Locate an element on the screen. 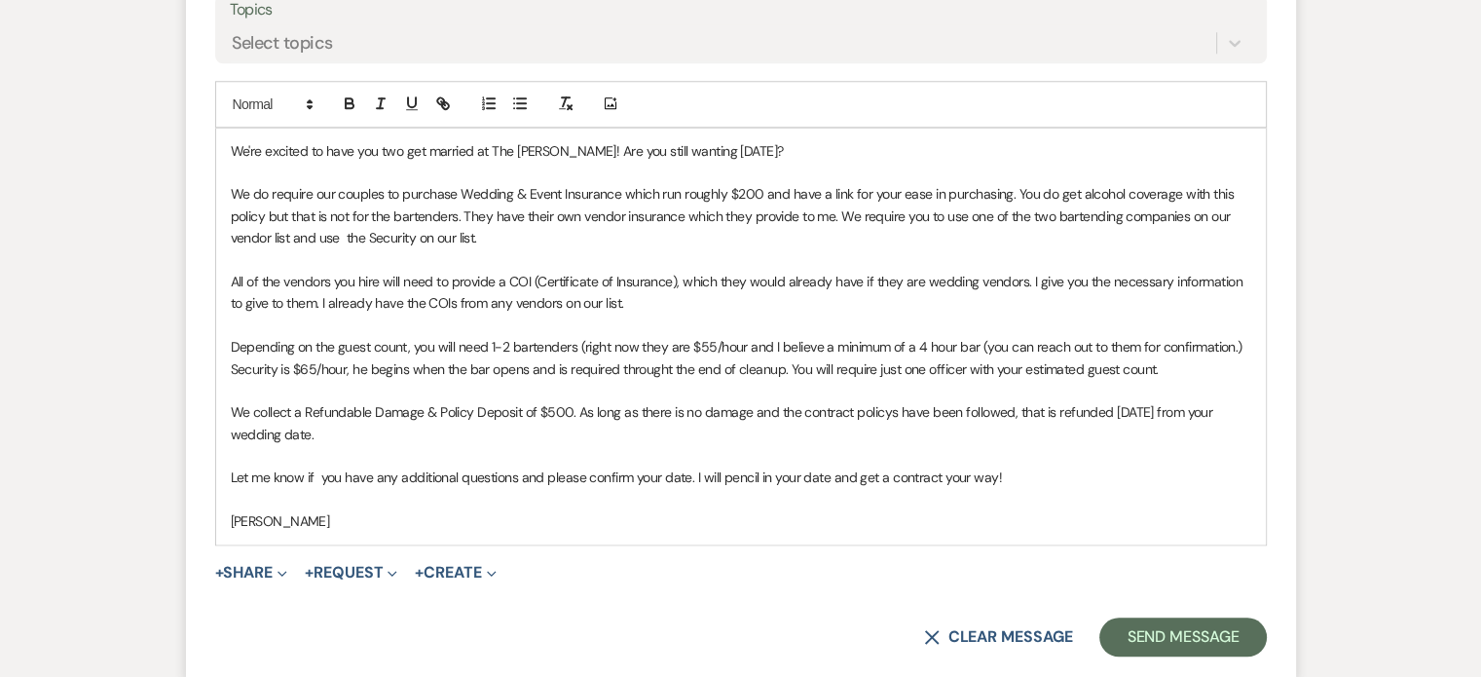 The image size is (1481, 677). button: Create is located at coordinates (455, 572).